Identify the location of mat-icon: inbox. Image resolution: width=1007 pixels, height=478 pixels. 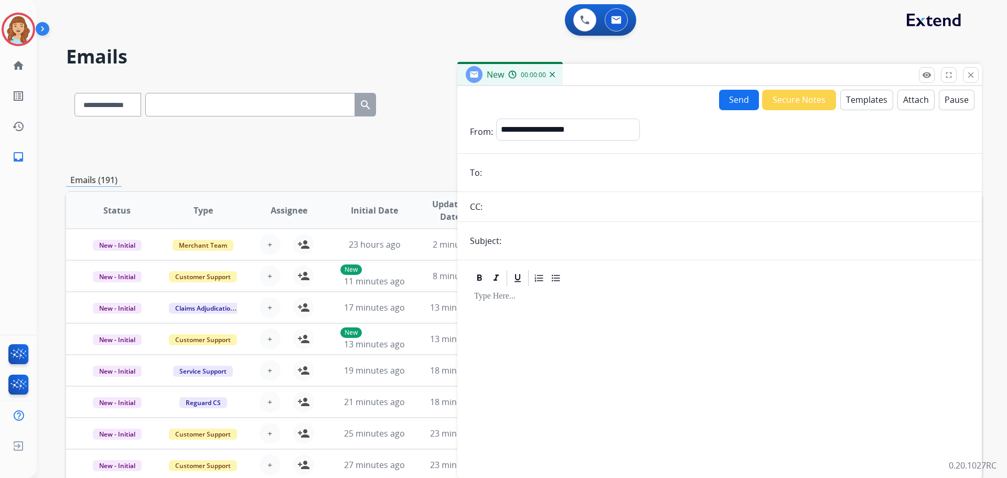
(18, 157).